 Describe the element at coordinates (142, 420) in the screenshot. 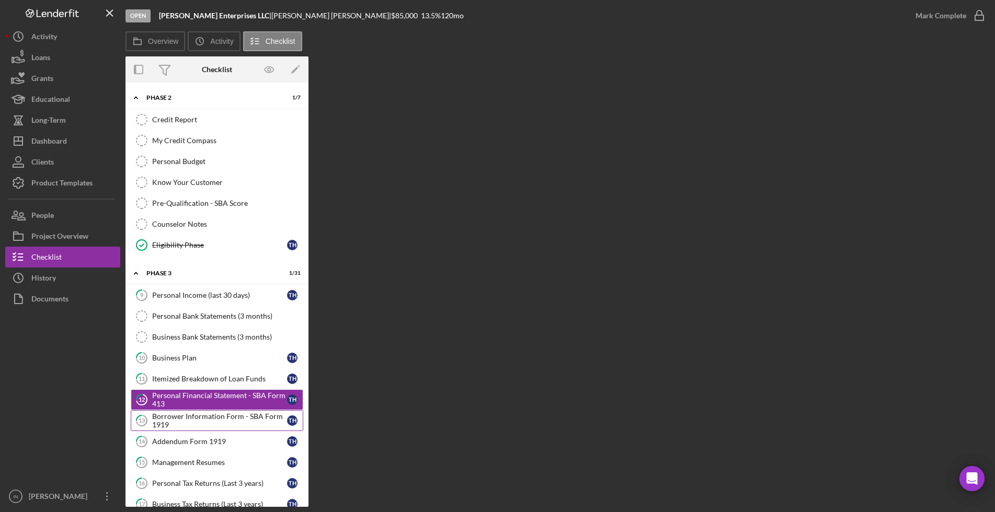

I see `tspan: 13` at that location.